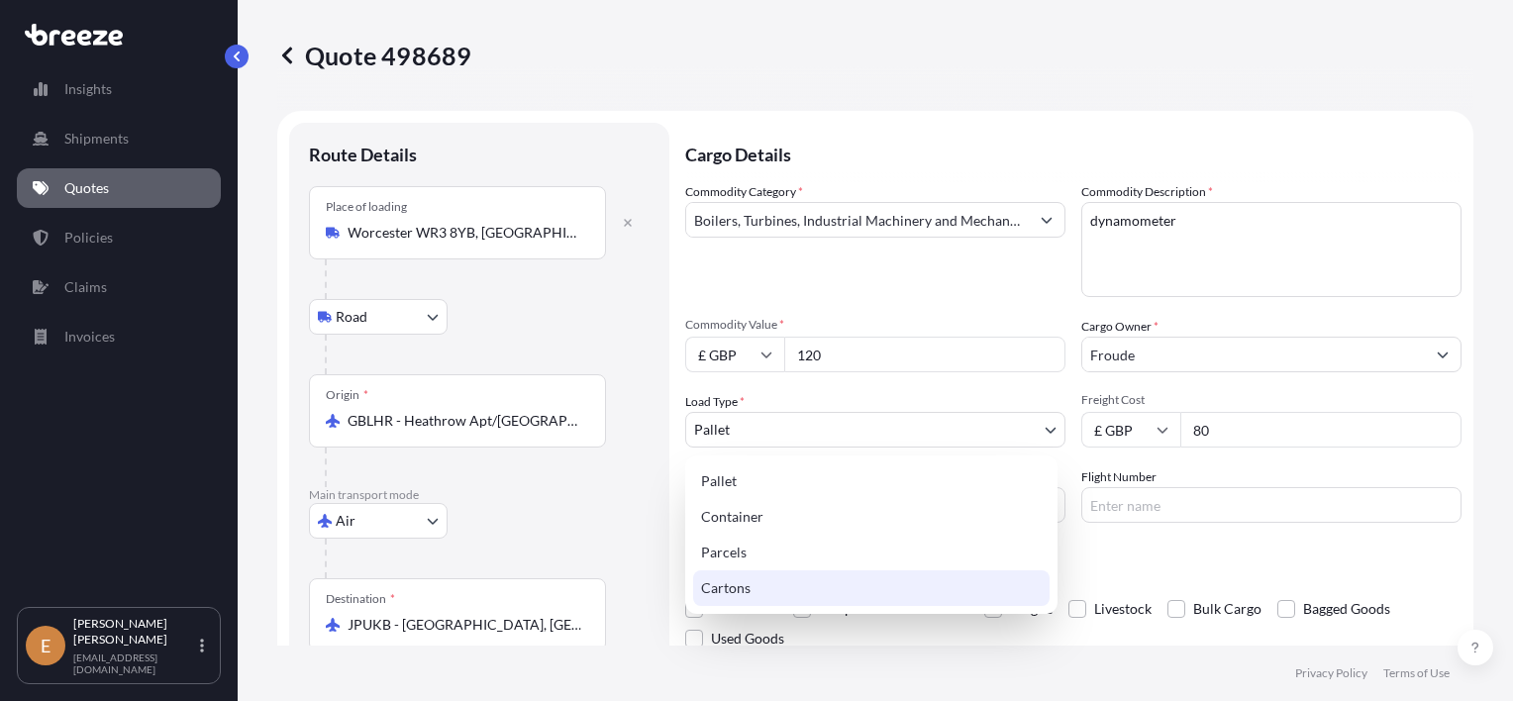 The width and height of the screenshot is (1513, 701). I want to click on p: Quote 498689, so click(374, 55).